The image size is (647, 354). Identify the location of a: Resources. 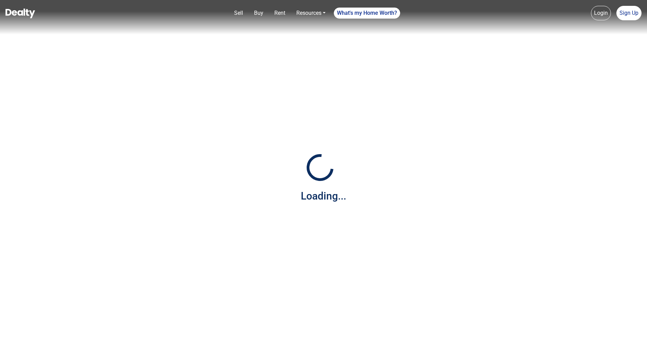
(311, 13).